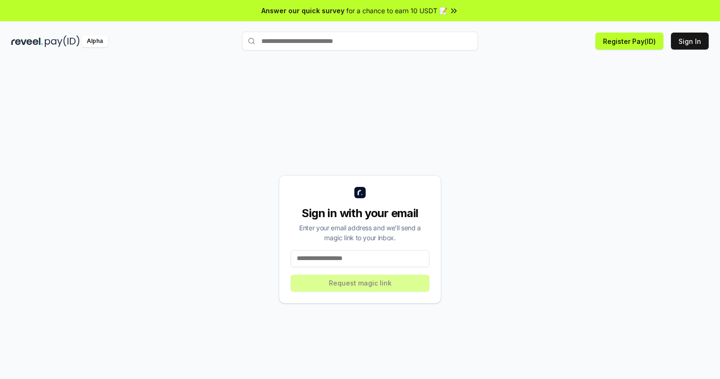 Image resolution: width=720 pixels, height=379 pixels. Describe the element at coordinates (95, 41) in the screenshot. I see `div: Alpha` at that location.